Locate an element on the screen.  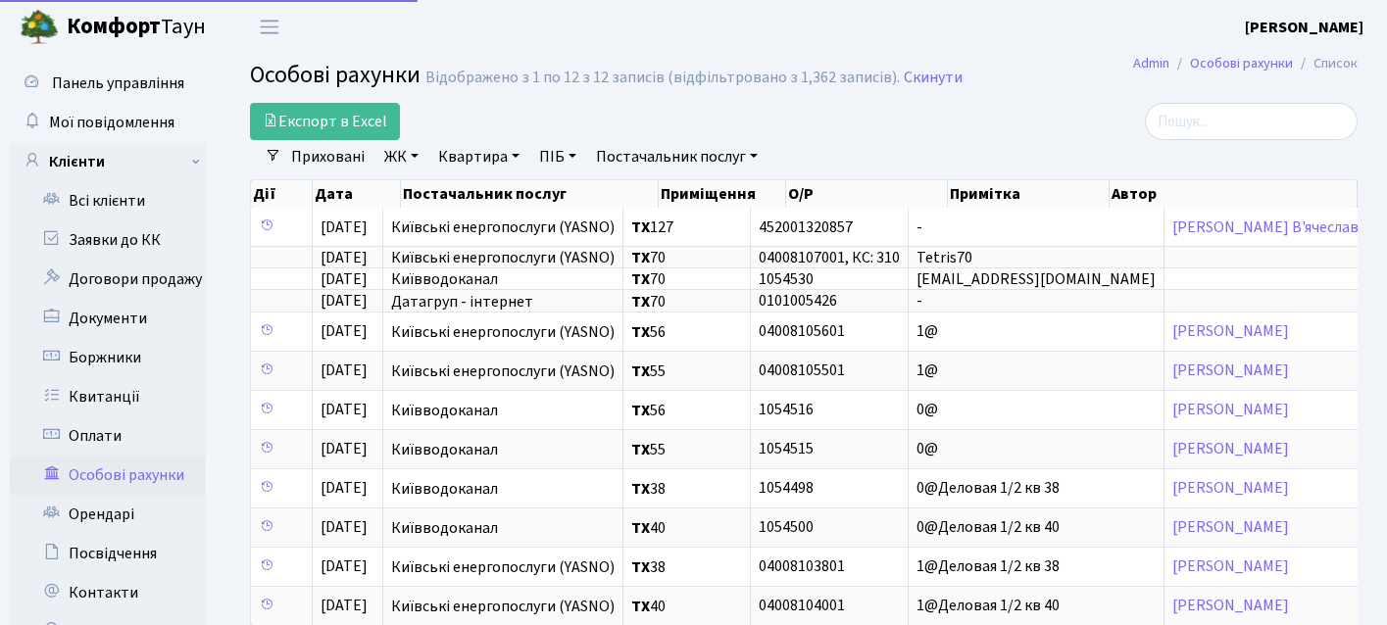
li: Список is located at coordinates (1325, 64).